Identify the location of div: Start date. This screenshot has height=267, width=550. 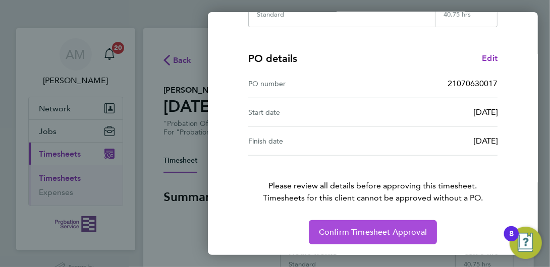
(310, 113).